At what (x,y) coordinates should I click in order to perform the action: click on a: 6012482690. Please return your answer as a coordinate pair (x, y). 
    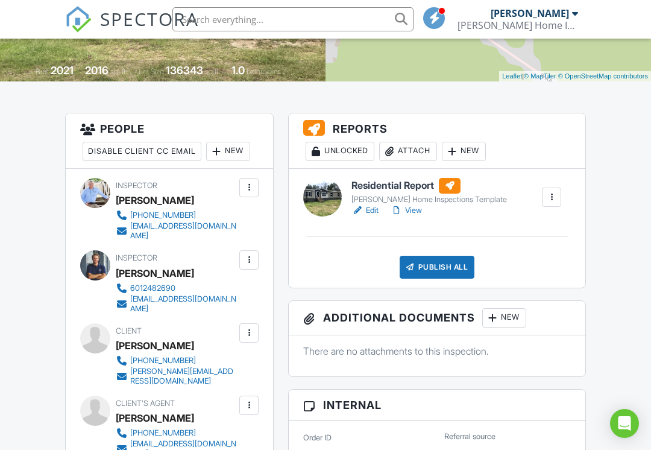
    Looking at the image, I should click on (176, 288).